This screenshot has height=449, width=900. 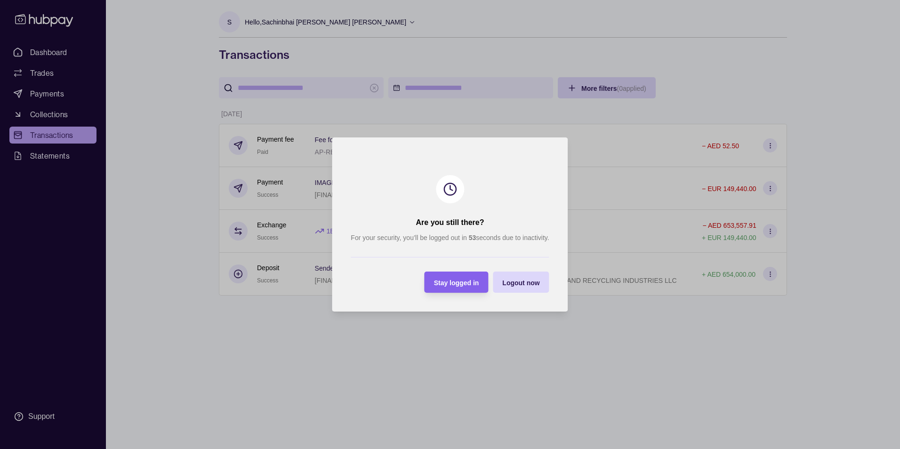 I want to click on button: Stay logged in, so click(x=457, y=282).